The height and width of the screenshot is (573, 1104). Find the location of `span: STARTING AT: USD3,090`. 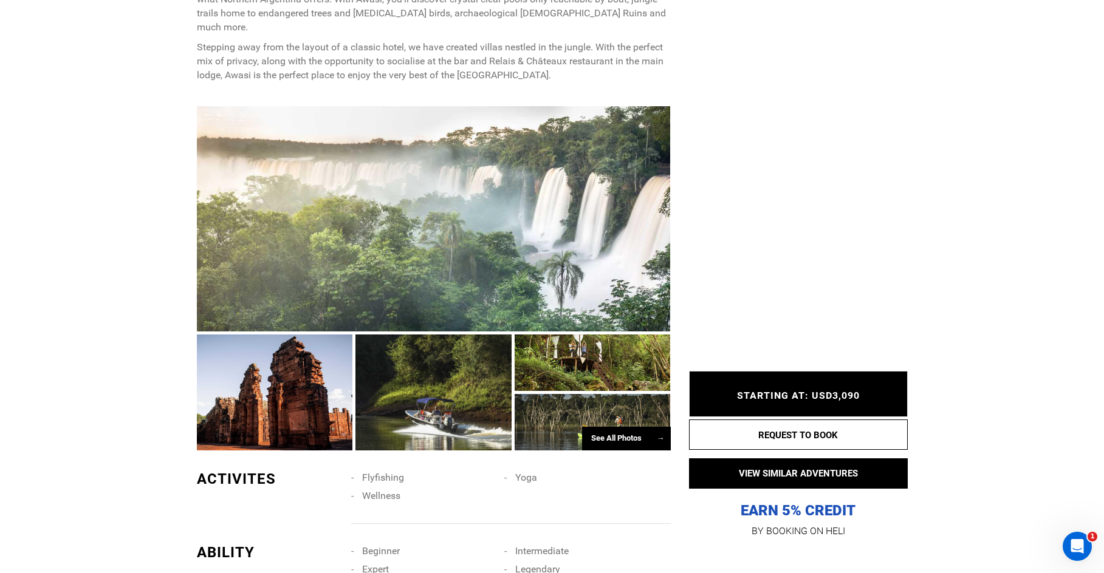

span: STARTING AT: USD3,090 is located at coordinates (798, 395).